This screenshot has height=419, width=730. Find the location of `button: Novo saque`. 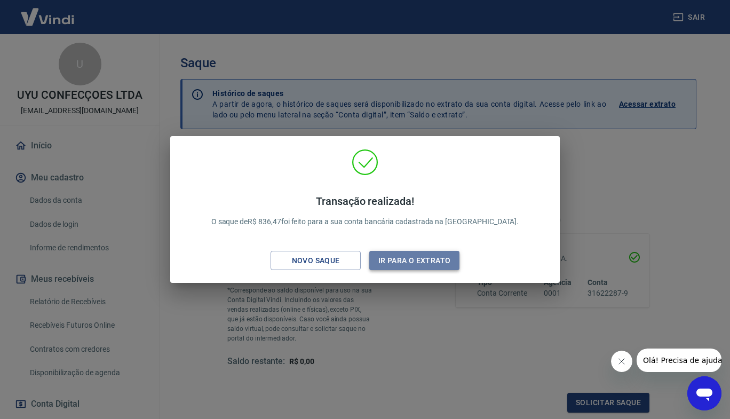

button: Novo saque is located at coordinates (315, 260).